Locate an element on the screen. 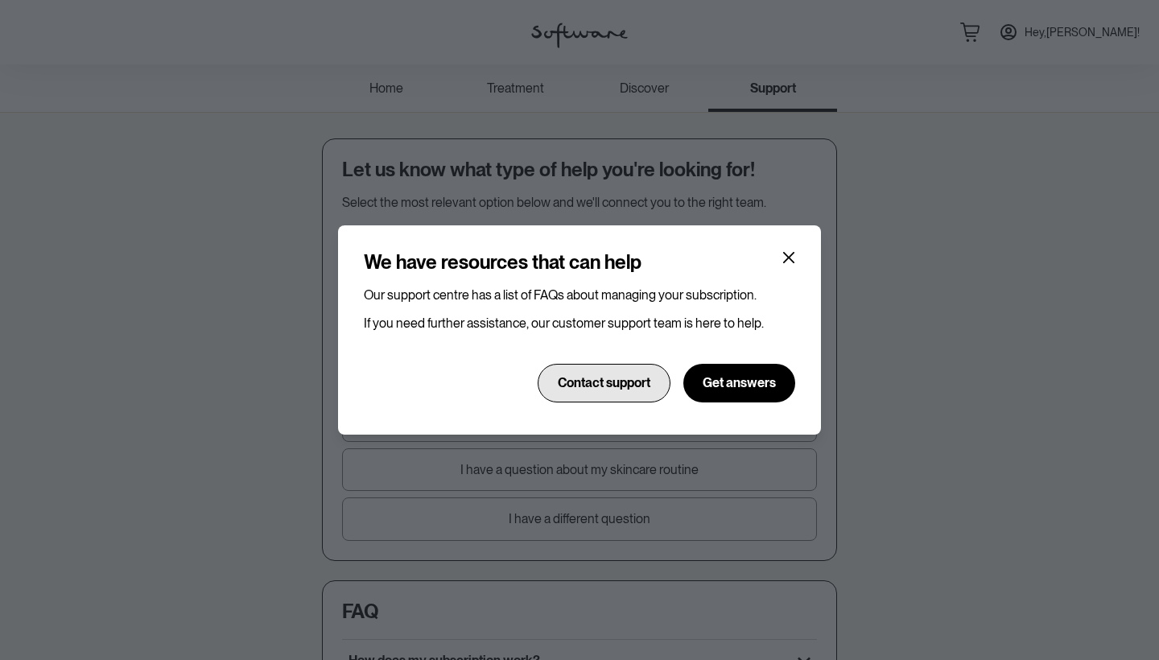 The image size is (1159, 660). h4: We have resources that can help is located at coordinates (502, 262).